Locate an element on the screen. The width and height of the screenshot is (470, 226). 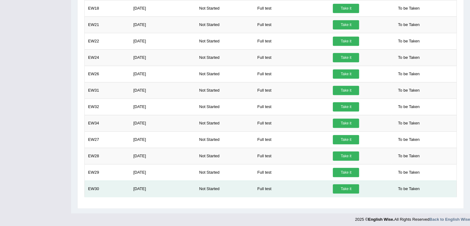
td: EW34 is located at coordinates (107, 123).